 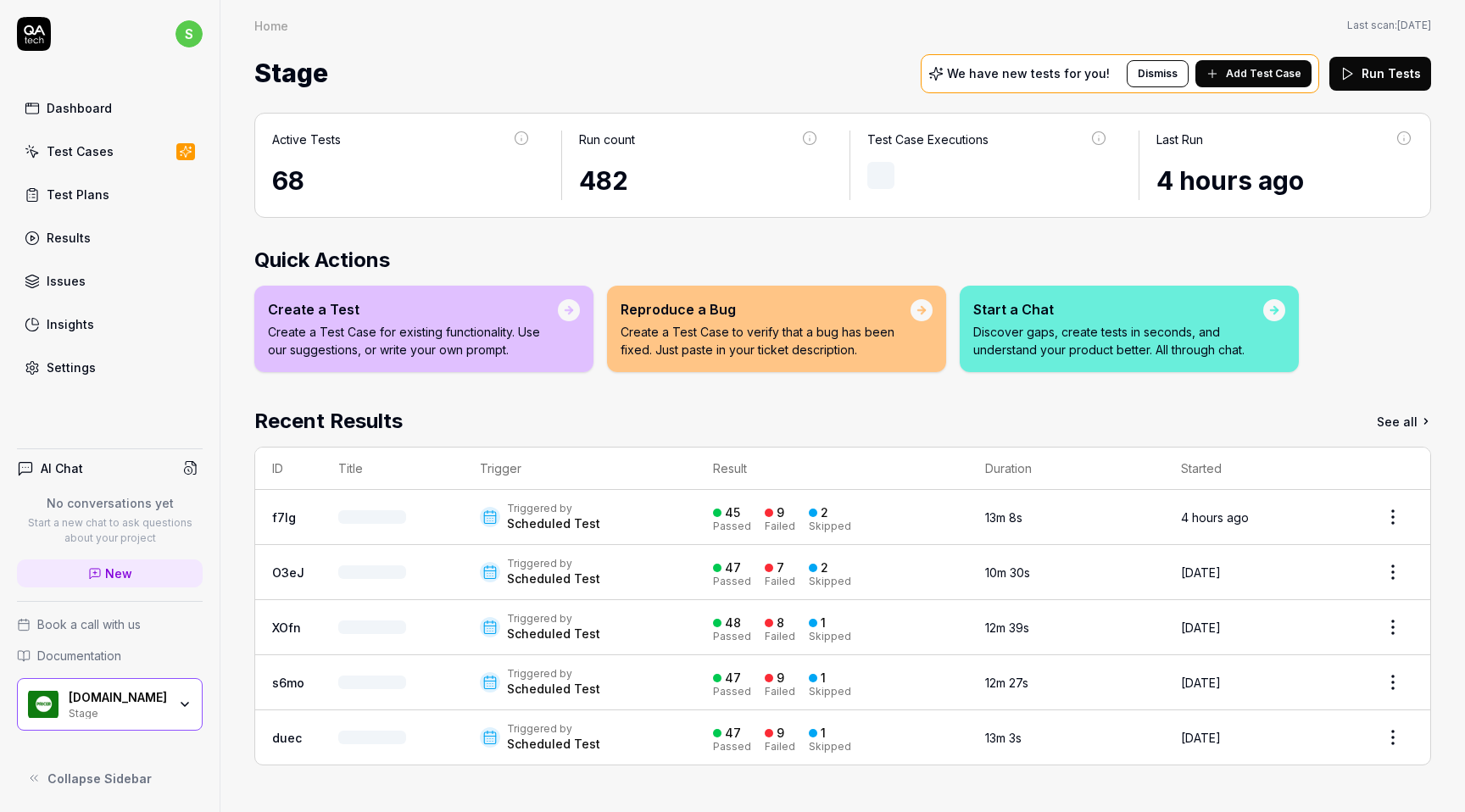 What do you see at coordinates (109, 573) in the screenshot?
I see `a: New` at bounding box center [109, 573].